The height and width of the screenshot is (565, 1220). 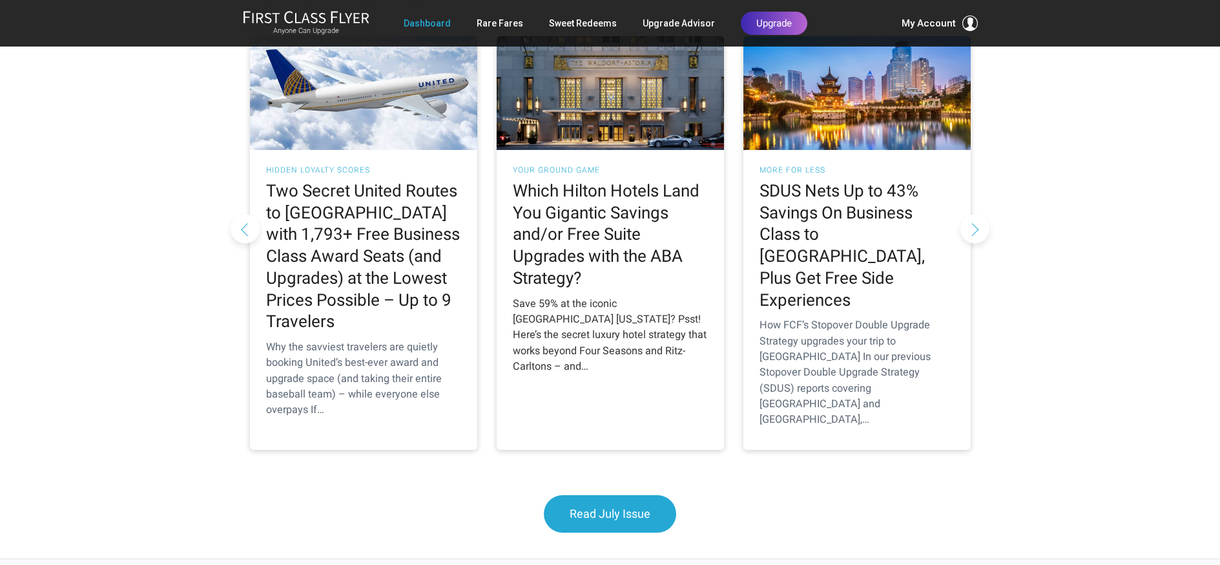 What do you see at coordinates (306, 31) in the screenshot?
I see `small: Anyone Can Upgrade` at bounding box center [306, 31].